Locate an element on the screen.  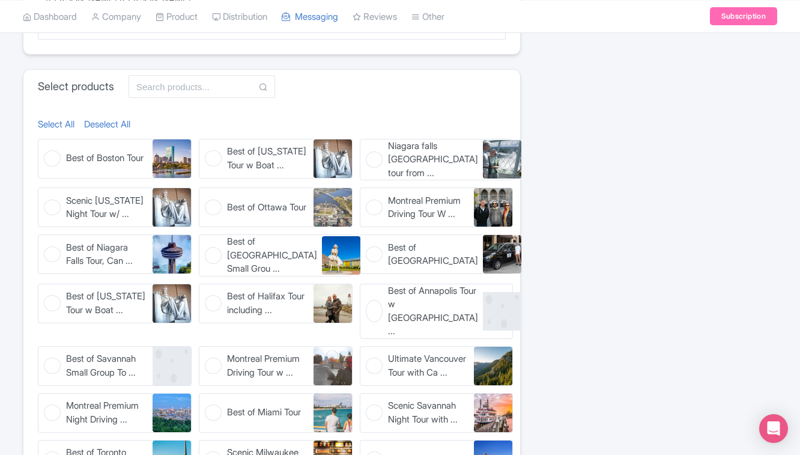
h3: Select products is located at coordinates (76, 87).